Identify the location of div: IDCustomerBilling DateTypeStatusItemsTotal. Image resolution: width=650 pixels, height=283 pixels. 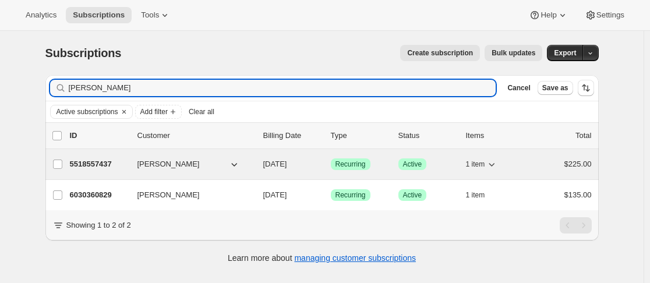
(331, 136).